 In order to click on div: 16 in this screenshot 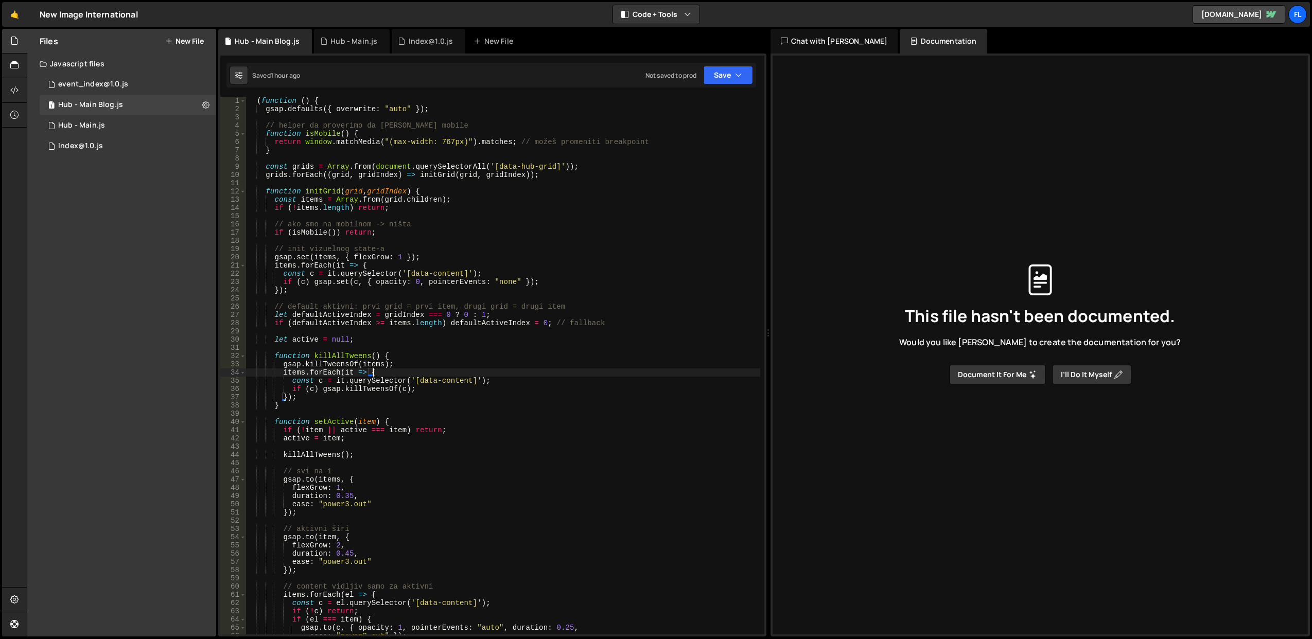, I will do `click(233, 224)`.